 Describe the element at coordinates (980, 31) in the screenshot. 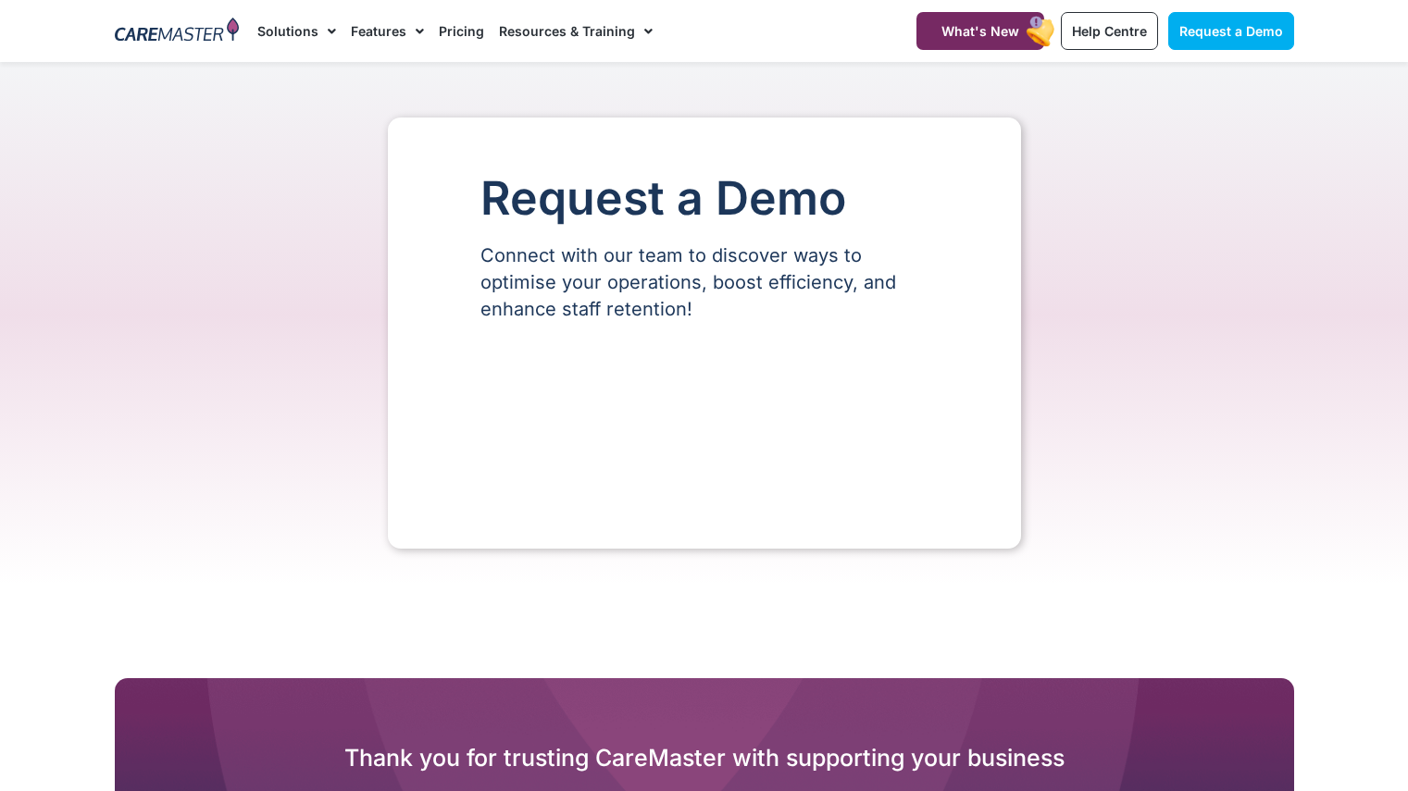

I see `a: What's New` at that location.